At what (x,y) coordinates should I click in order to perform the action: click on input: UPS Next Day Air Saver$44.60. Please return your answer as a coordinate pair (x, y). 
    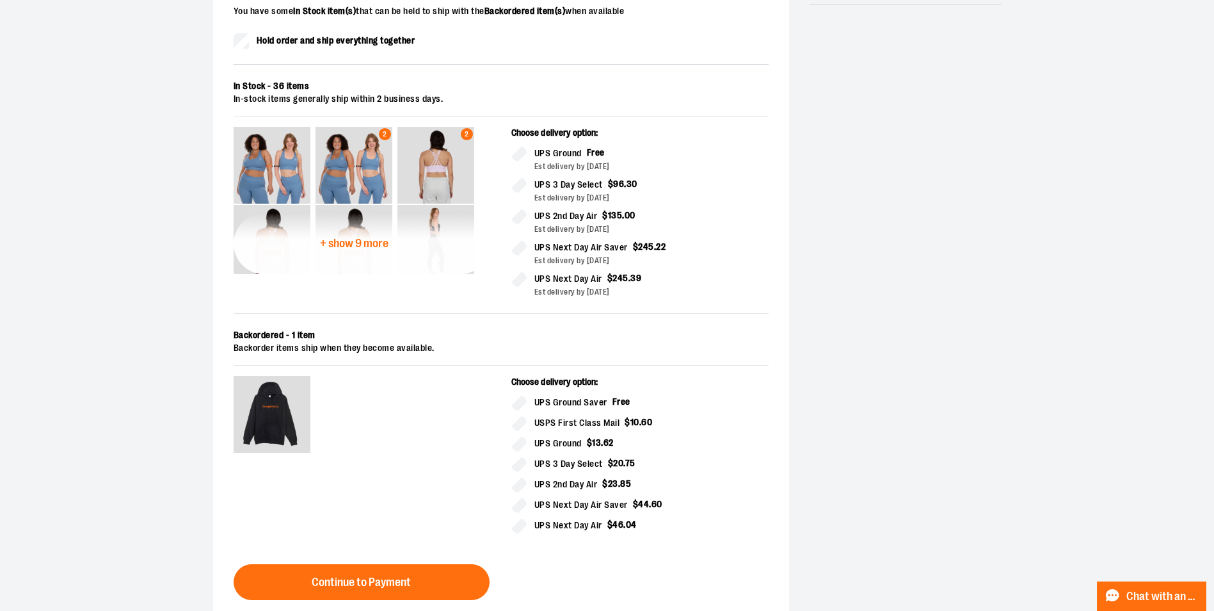
    Looking at the image, I should click on (519, 505).